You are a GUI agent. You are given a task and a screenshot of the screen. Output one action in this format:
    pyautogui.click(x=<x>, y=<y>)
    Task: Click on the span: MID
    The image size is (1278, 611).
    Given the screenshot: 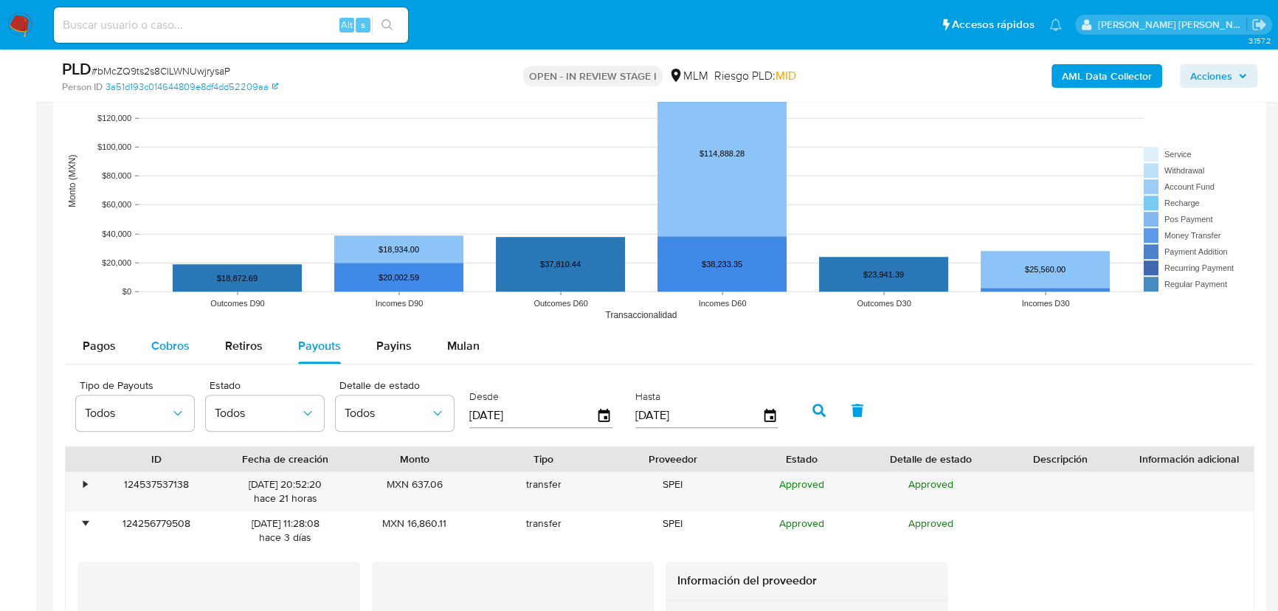 What is the action you would take?
    pyautogui.click(x=786, y=75)
    